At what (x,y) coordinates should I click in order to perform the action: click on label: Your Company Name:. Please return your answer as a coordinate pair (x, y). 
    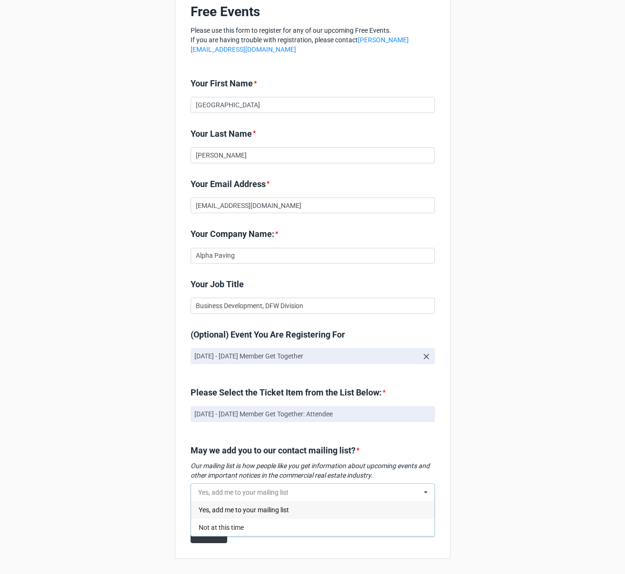
    Looking at the image, I should click on (232, 234).